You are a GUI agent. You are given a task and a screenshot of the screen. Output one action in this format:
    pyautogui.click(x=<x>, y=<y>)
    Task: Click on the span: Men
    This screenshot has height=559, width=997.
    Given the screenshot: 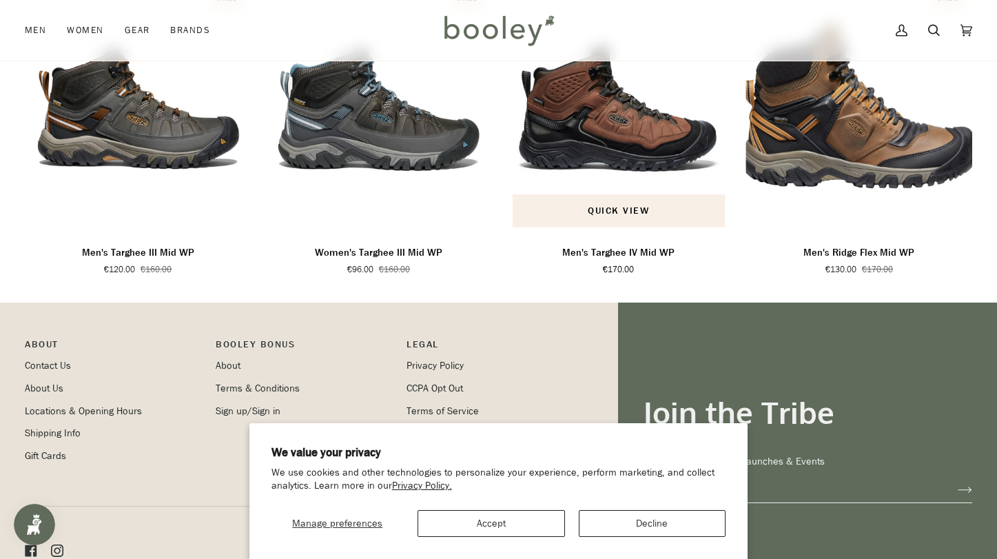 What is the action you would take?
    pyautogui.click(x=35, y=30)
    